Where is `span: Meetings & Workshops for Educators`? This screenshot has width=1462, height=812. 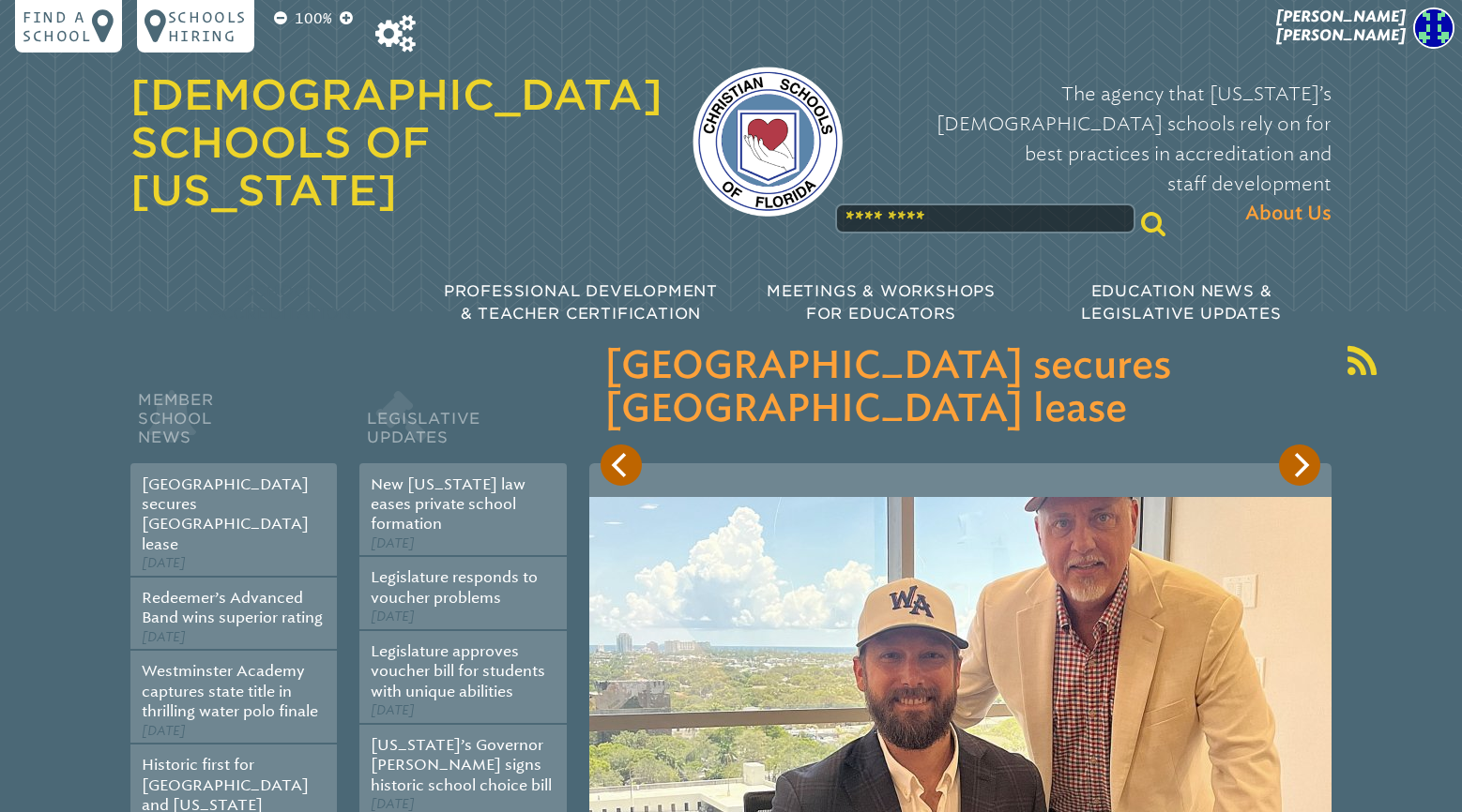 span: Meetings & Workshops for Educators is located at coordinates (881, 302).